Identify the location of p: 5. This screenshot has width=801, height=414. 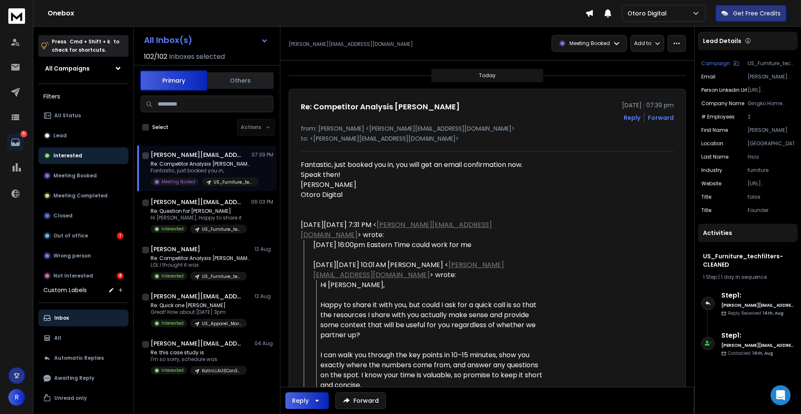
(24, 134).